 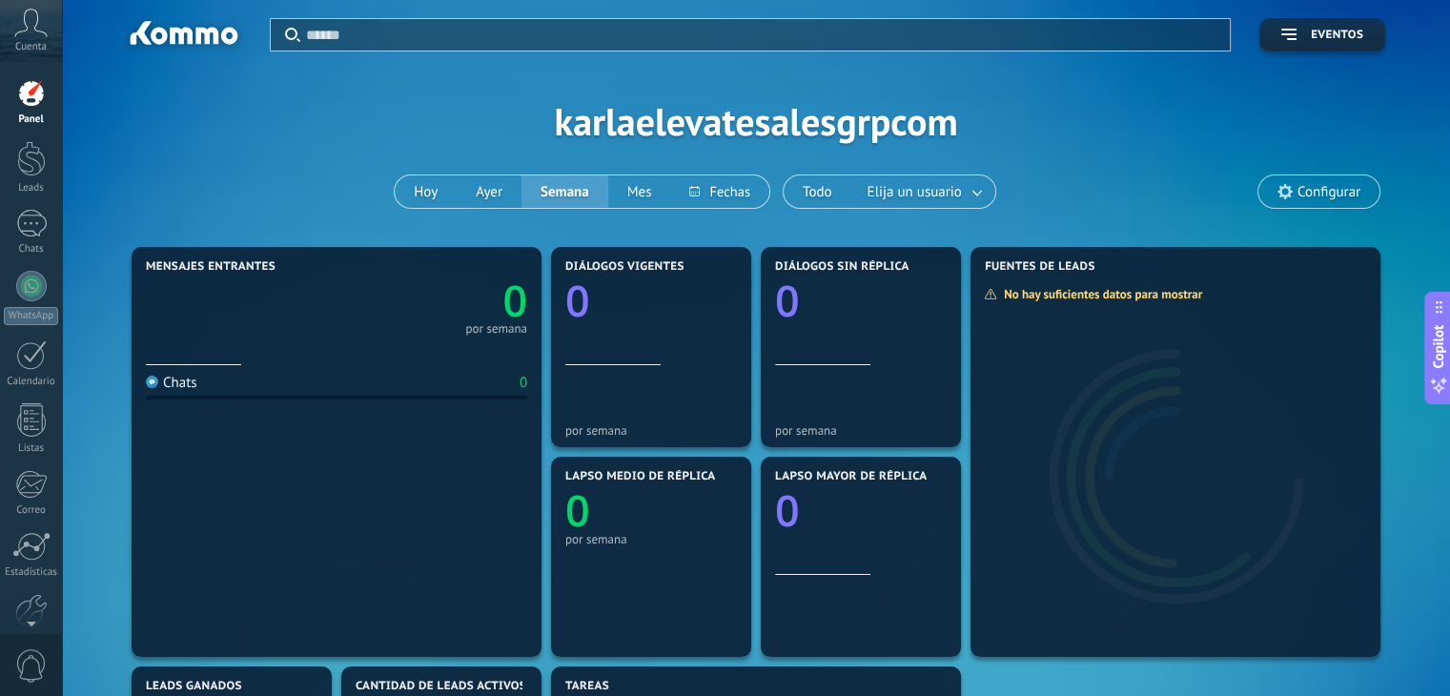 What do you see at coordinates (489, 192) in the screenshot?
I see `button: Ayer` at bounding box center [489, 192].